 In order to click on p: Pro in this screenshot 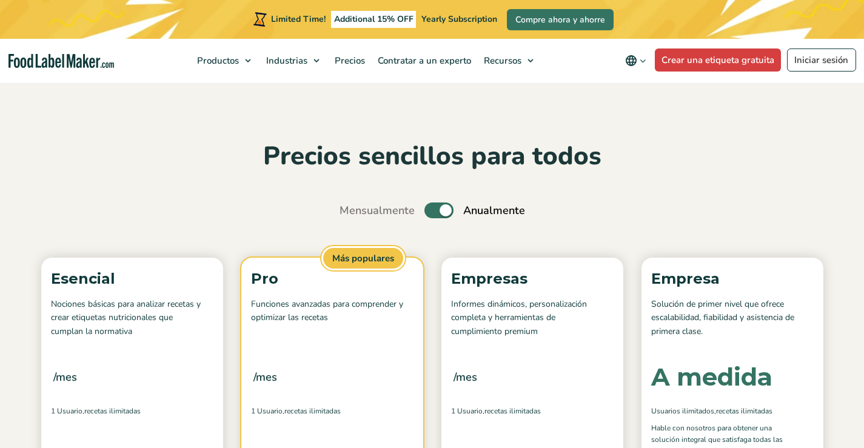, I will do `click(332, 279)`.